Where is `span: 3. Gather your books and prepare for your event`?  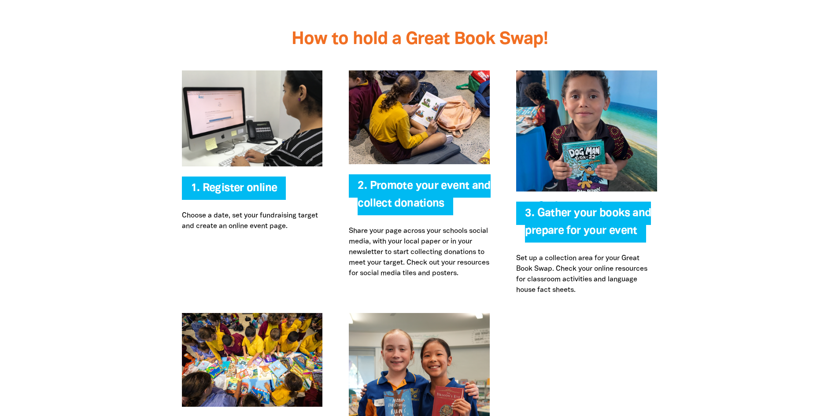 span: 3. Gather your books and prepare for your event is located at coordinates (588, 225).